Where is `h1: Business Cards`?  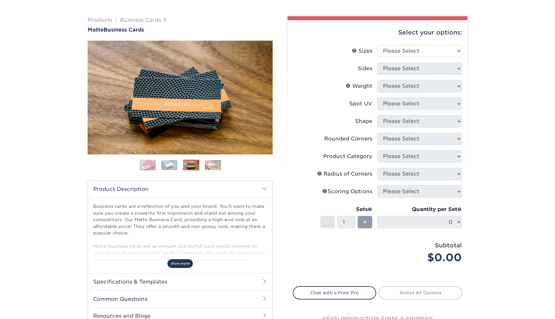 h1: Business Cards is located at coordinates (180, 30).